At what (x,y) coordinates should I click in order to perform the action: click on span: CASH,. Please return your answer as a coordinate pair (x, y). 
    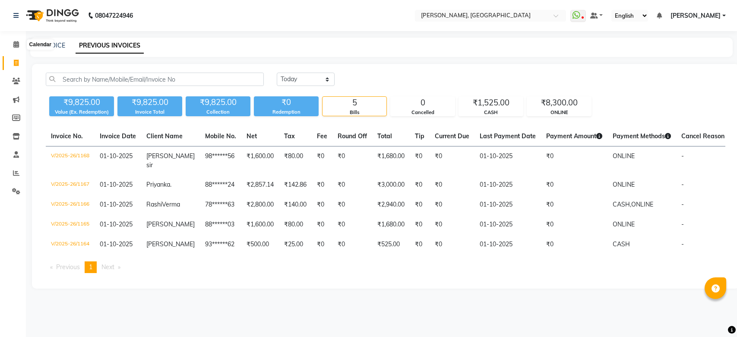
    Looking at the image, I should click on (622, 204).